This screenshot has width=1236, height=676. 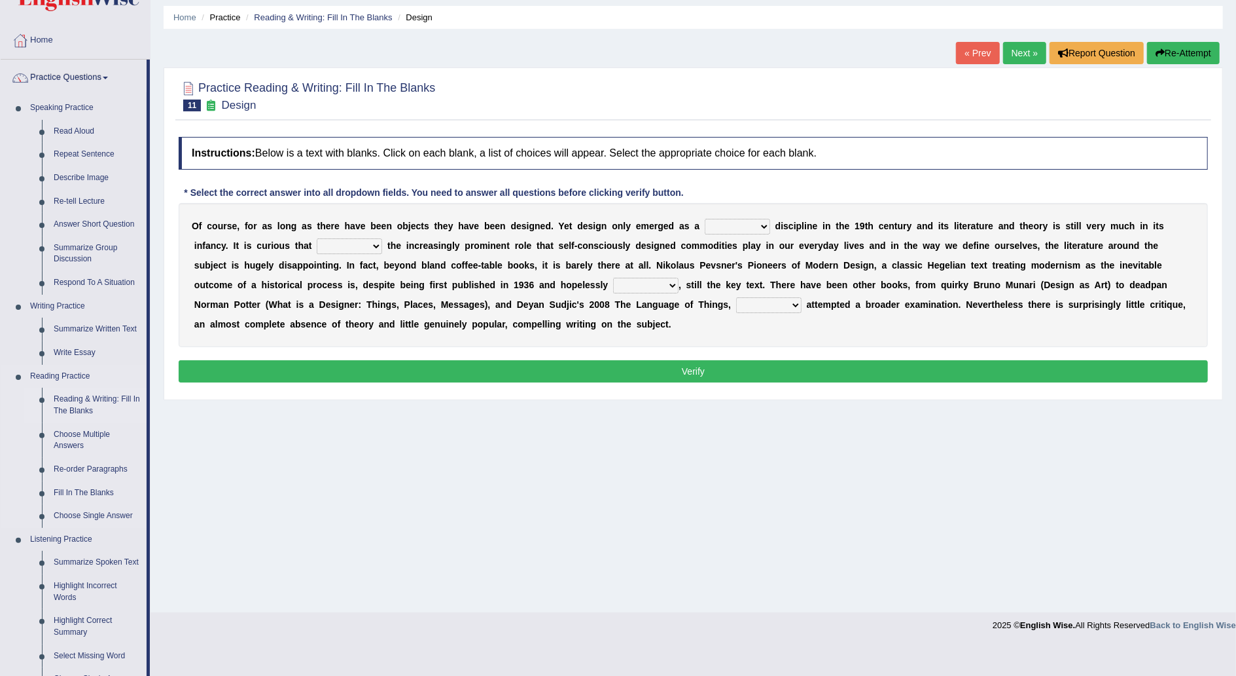 What do you see at coordinates (562, 226) in the screenshot?
I see `b: Y` at bounding box center [562, 226].